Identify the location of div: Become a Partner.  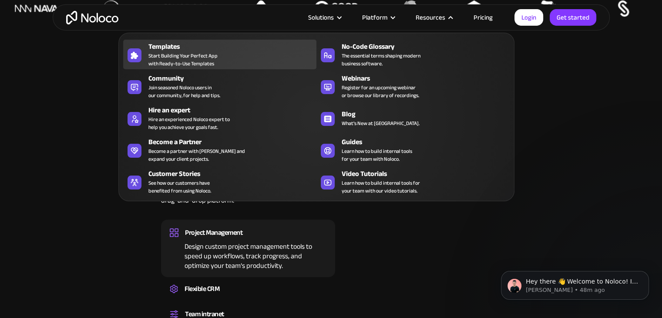
(234, 142).